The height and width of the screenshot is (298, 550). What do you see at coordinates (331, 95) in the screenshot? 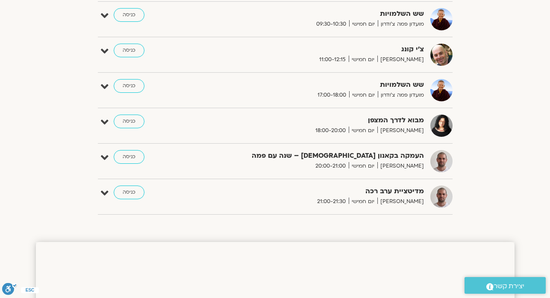
I see `span: 17:00-18:00` at bounding box center [331, 95].